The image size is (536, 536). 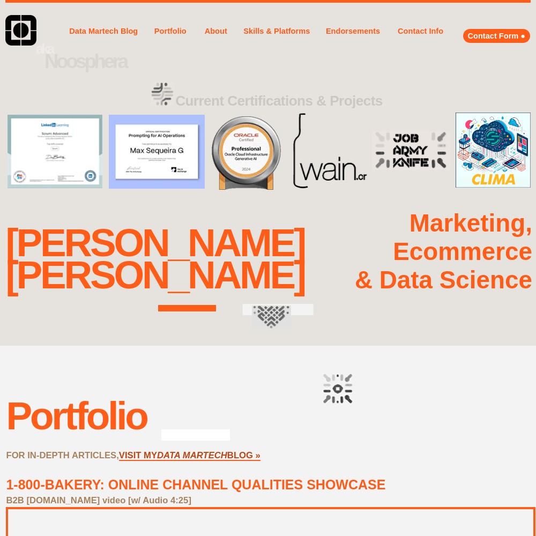 I want to click on a: Portfolio, so click(x=170, y=31).